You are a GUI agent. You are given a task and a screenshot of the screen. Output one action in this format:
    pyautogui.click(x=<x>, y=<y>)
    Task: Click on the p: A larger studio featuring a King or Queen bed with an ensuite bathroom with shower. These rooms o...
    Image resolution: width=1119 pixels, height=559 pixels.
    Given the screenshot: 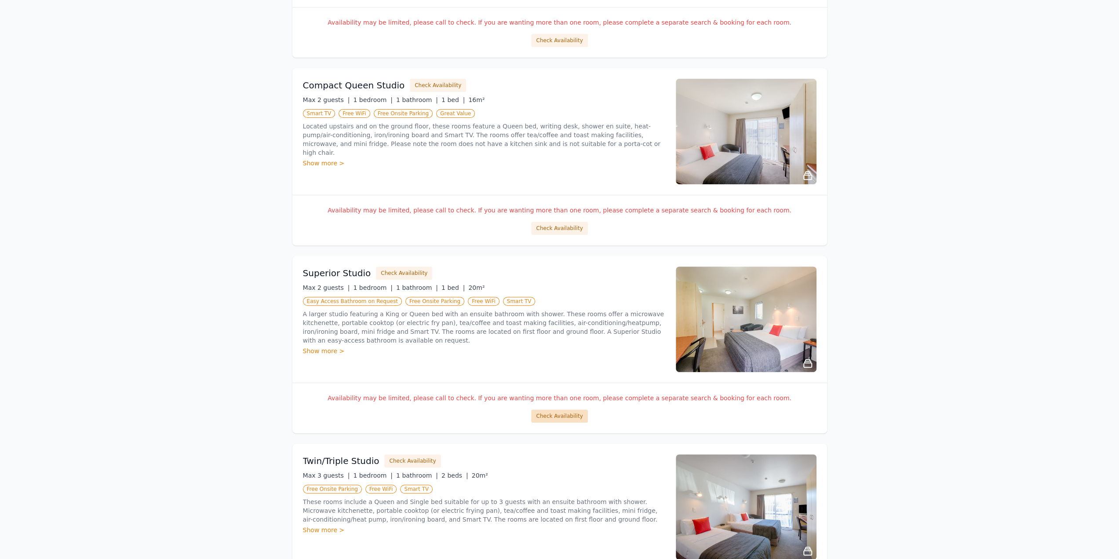 What is the action you would take?
    pyautogui.click(x=484, y=327)
    